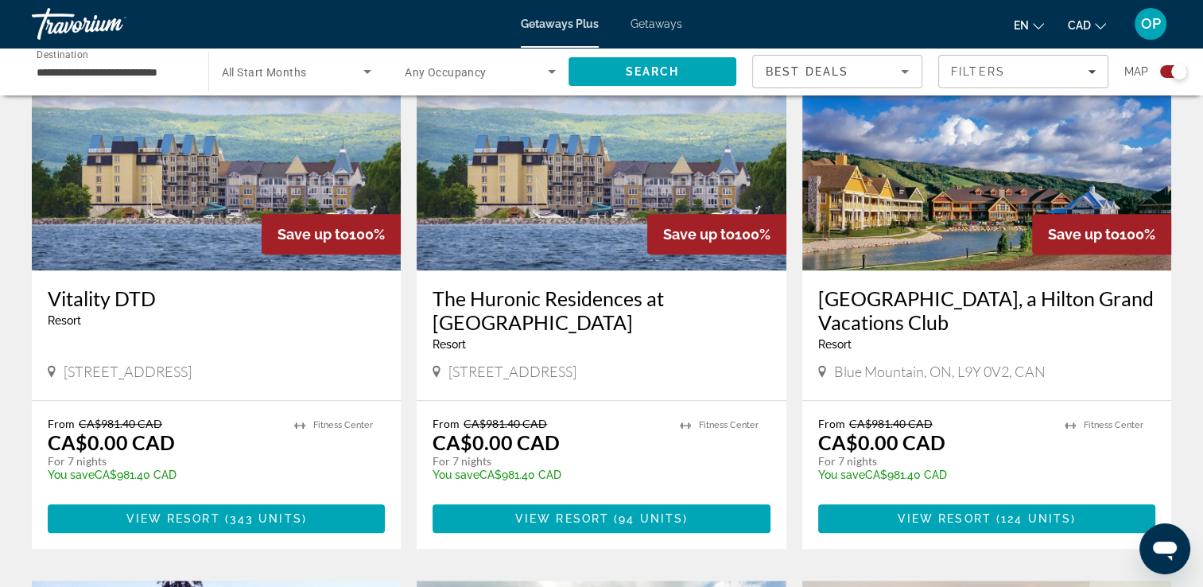 The image size is (1203, 587). What do you see at coordinates (987, 143) in the screenshot?
I see `a: Blue Mountain, a Hilton Grand Vacations Club` at bounding box center [987, 143].